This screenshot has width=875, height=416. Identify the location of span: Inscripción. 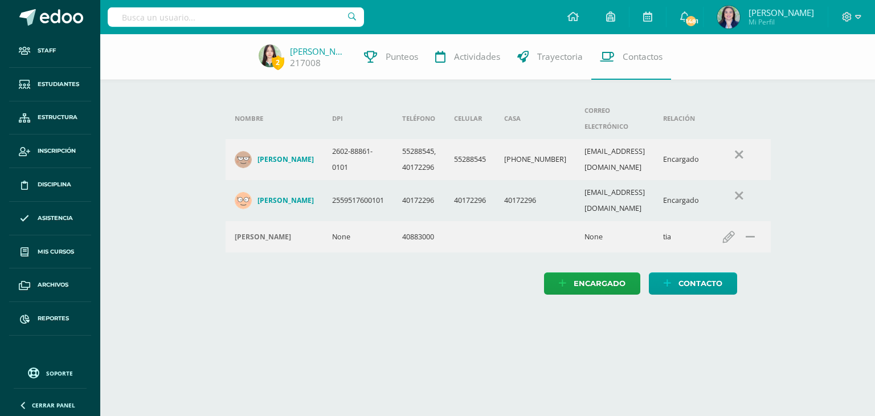
(56, 151).